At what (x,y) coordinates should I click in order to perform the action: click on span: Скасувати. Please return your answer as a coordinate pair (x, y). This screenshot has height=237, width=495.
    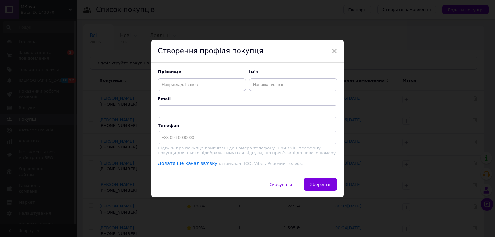
    Looking at the image, I should click on (280, 184).